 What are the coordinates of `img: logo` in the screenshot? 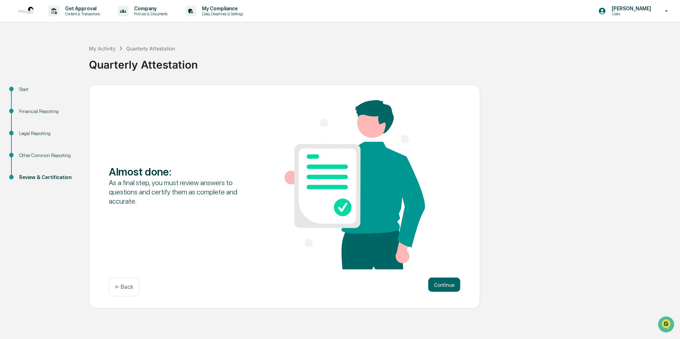 It's located at (26, 11).